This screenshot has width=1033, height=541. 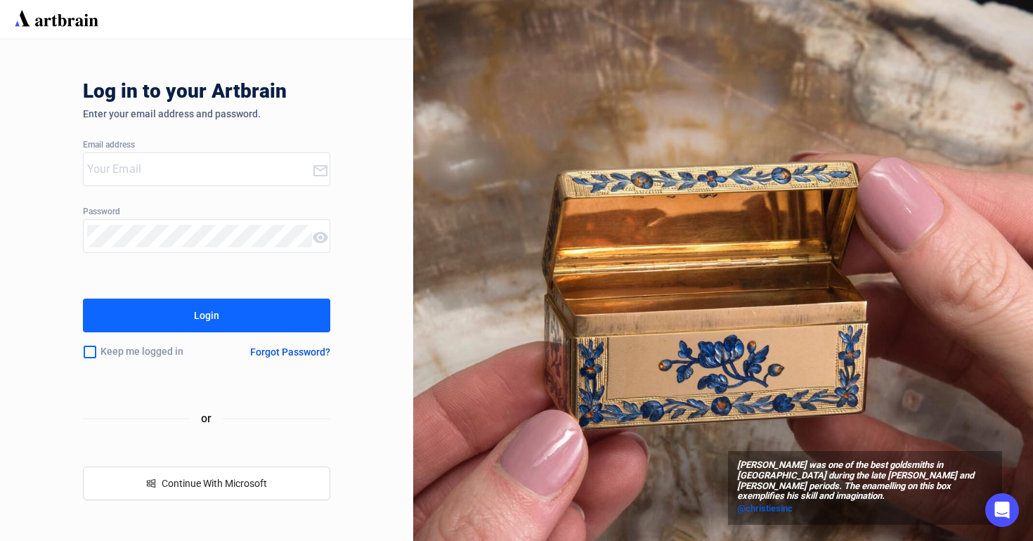 I want to click on span: or, so click(x=206, y=418).